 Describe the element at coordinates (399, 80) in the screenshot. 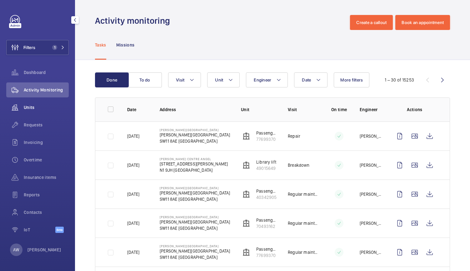

I see `div: 1 – 30 of 15253` at that location.